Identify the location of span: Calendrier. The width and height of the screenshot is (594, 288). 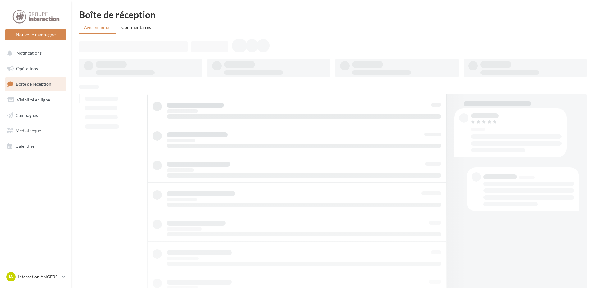
(26, 146).